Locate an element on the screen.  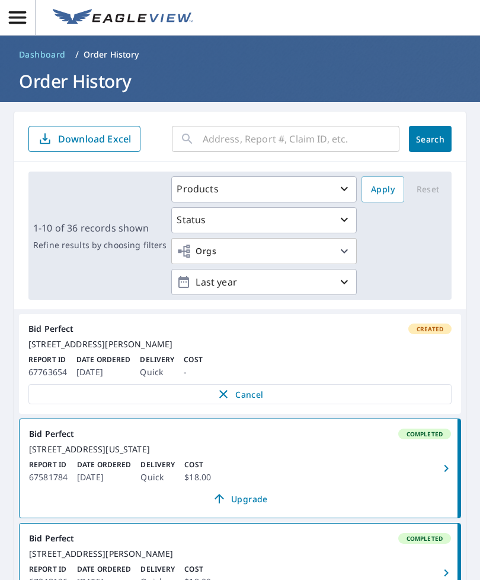
button: Cancel is located at coordinates (240, 394).